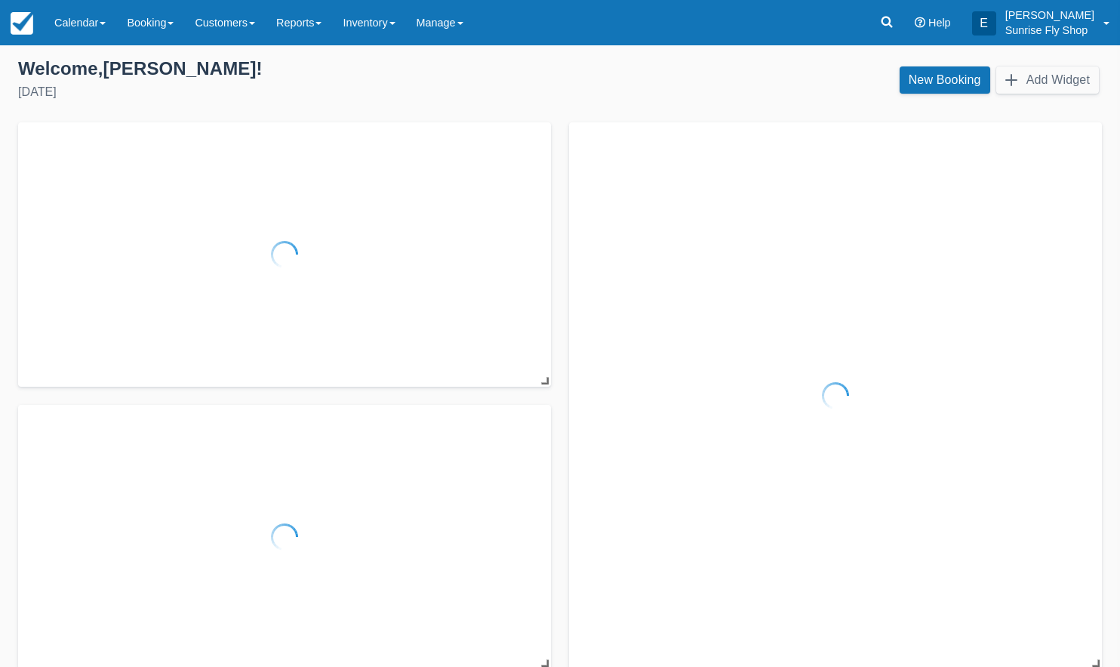  I want to click on img: checkfront-main-nav-mini-logo.png, so click(22, 23).